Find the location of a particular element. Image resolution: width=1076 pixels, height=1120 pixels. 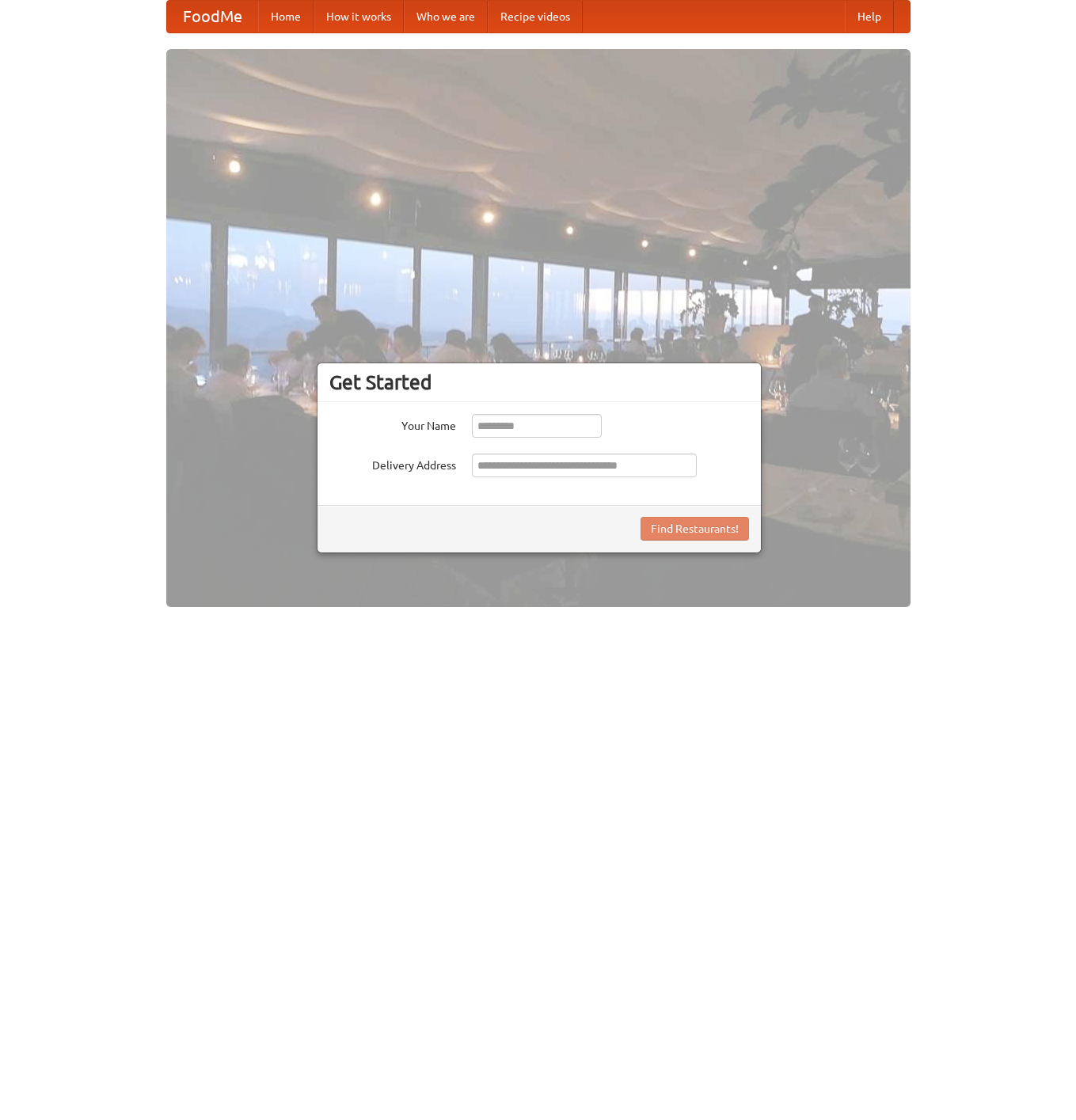

a: Home is located at coordinates (286, 17).